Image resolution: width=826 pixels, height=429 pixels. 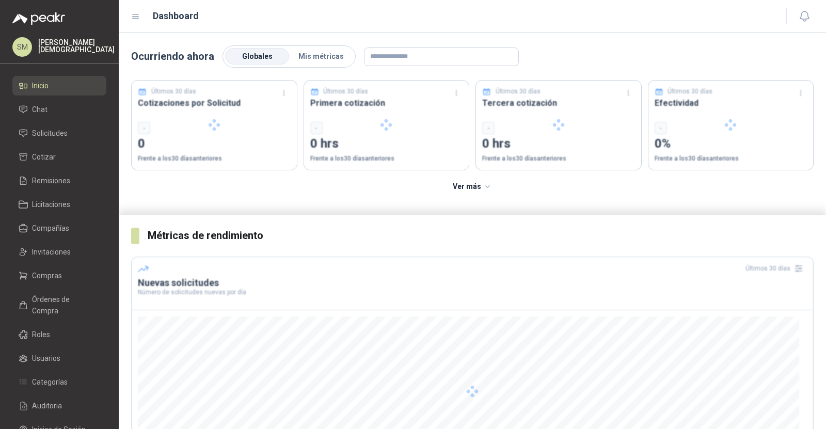 I want to click on h3: Métricas de rendimiento, so click(x=481, y=235).